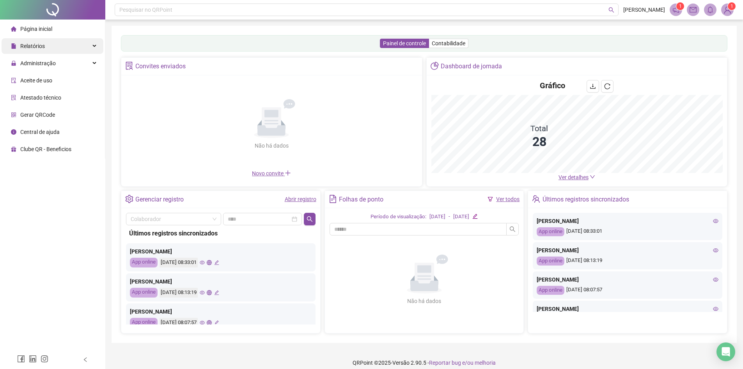 This screenshot has height=369, width=743. I want to click on a: Abrir registro, so click(300, 199).